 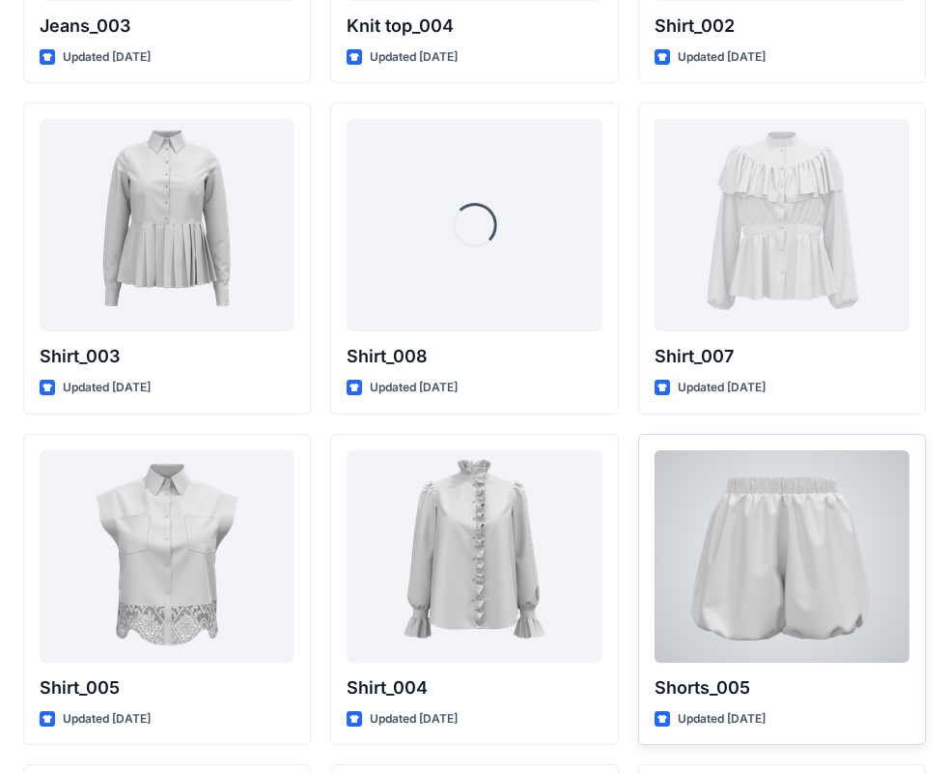 What do you see at coordinates (474, 356) in the screenshot?
I see `p: Shirt_008` at bounding box center [474, 356].